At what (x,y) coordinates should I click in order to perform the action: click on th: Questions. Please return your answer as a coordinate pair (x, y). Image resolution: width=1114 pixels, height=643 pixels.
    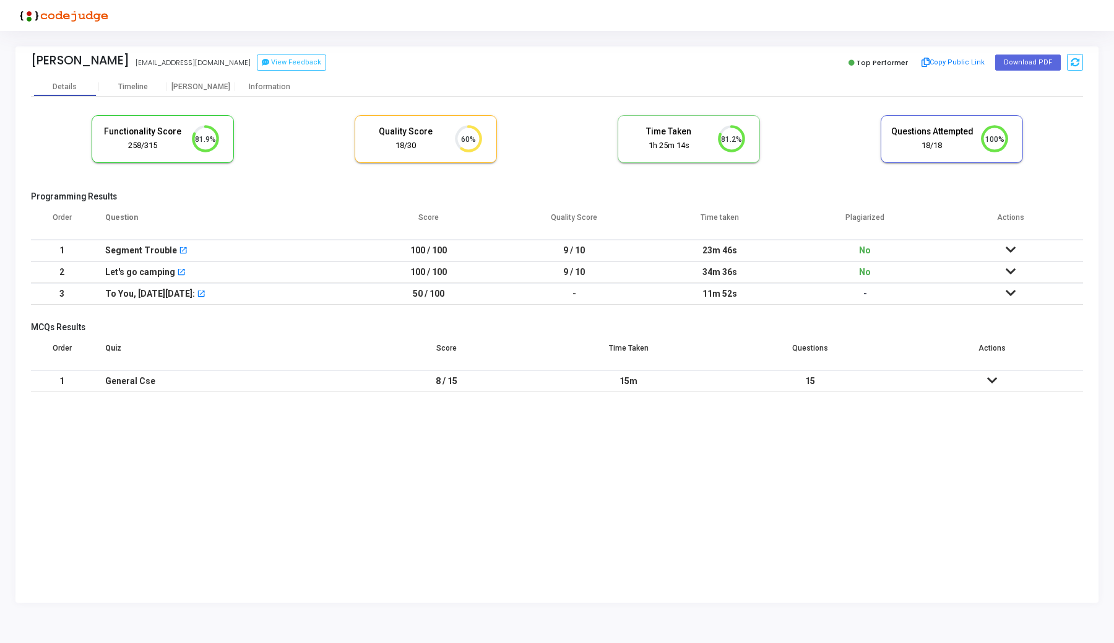
    Looking at the image, I should click on (811, 353).